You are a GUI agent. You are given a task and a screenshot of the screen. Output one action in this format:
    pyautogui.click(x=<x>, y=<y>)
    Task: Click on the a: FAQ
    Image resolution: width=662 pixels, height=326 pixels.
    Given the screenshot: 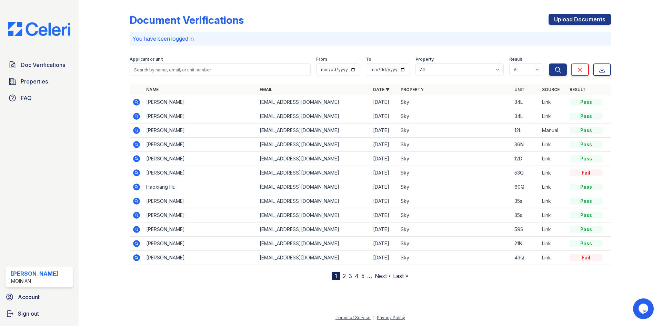 What is the action you would take?
    pyautogui.click(x=39, y=98)
    